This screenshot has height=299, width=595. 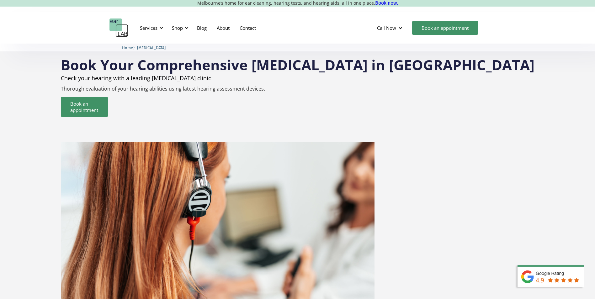 What do you see at coordinates (119, 28) in the screenshot?
I see `a: home` at bounding box center [119, 28].